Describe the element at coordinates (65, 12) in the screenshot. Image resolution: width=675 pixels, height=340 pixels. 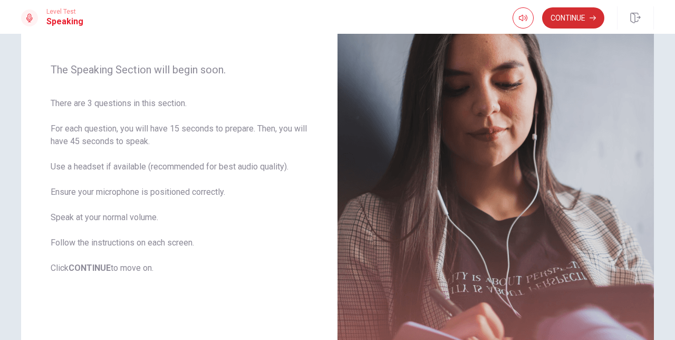
I see `span: Level Test` at that location.